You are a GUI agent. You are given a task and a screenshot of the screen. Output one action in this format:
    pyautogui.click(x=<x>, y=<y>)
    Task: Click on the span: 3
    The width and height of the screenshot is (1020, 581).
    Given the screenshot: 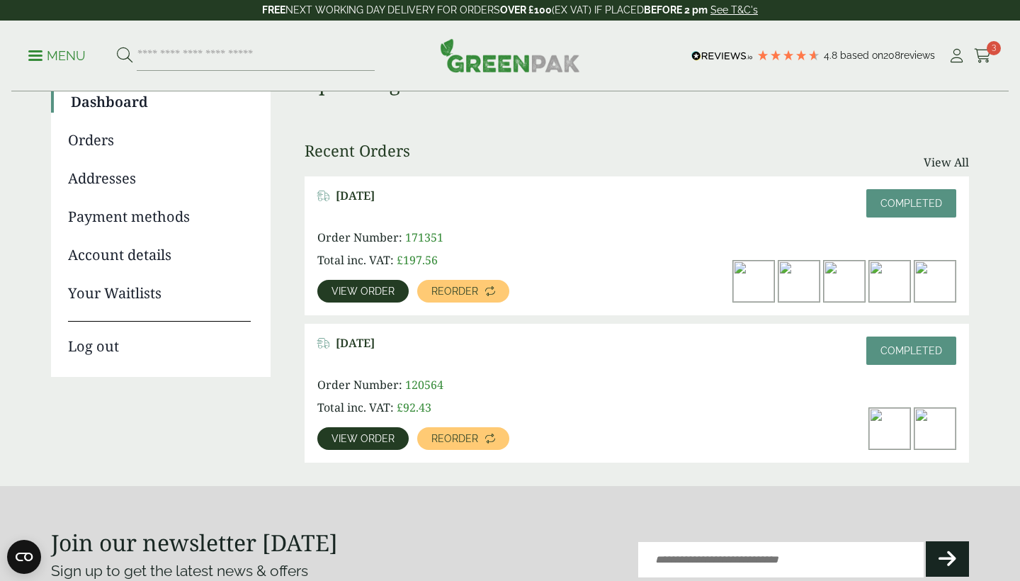 What is the action you would take?
    pyautogui.click(x=993, y=48)
    